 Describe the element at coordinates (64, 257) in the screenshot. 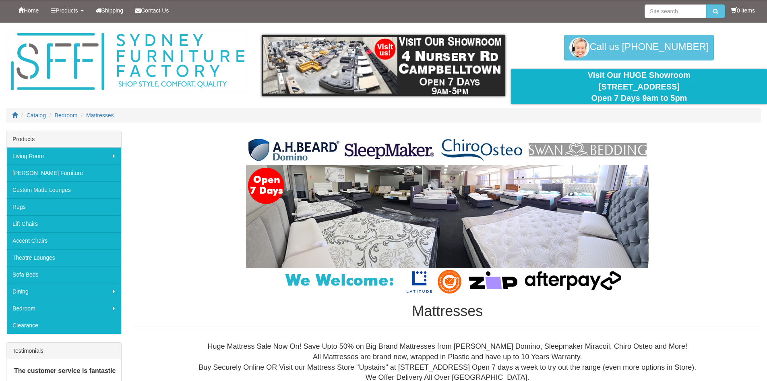

I see `a: Theatre Lounges` at that location.